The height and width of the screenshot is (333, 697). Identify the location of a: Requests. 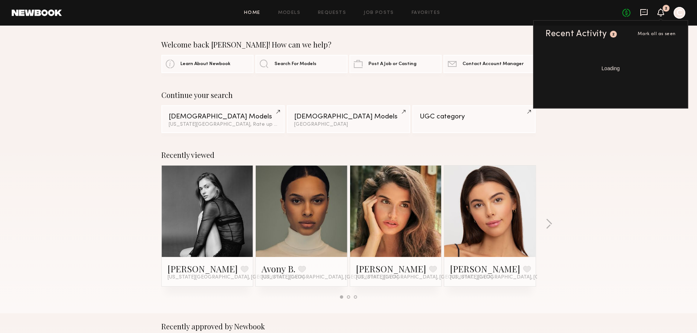
(332, 13).